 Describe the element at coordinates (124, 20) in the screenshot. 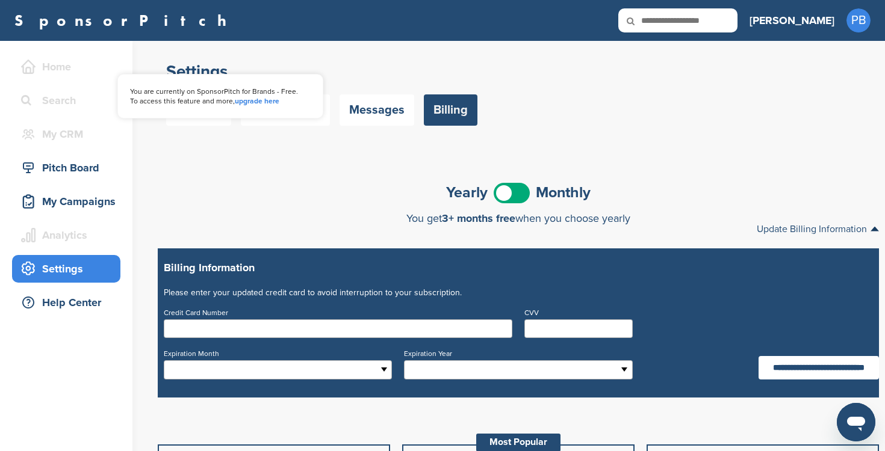

I see `a: SponsorPitch` at that location.